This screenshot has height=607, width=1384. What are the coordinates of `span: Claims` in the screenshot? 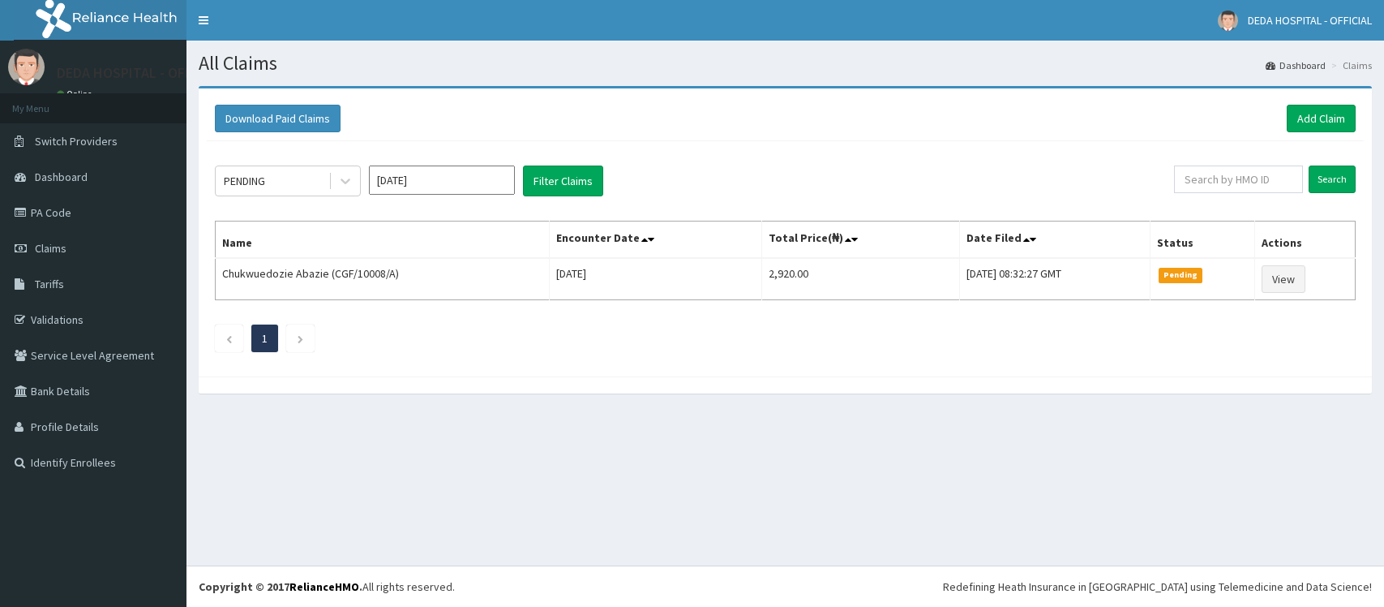 It's located at (50, 248).